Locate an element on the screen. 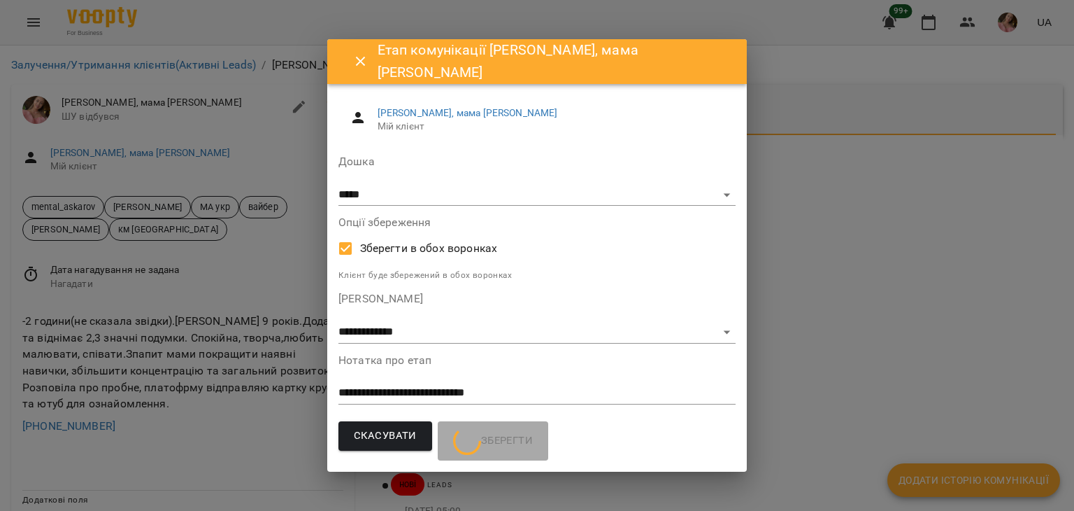  span: Зберегти в обох воронках is located at coordinates (429, 248).